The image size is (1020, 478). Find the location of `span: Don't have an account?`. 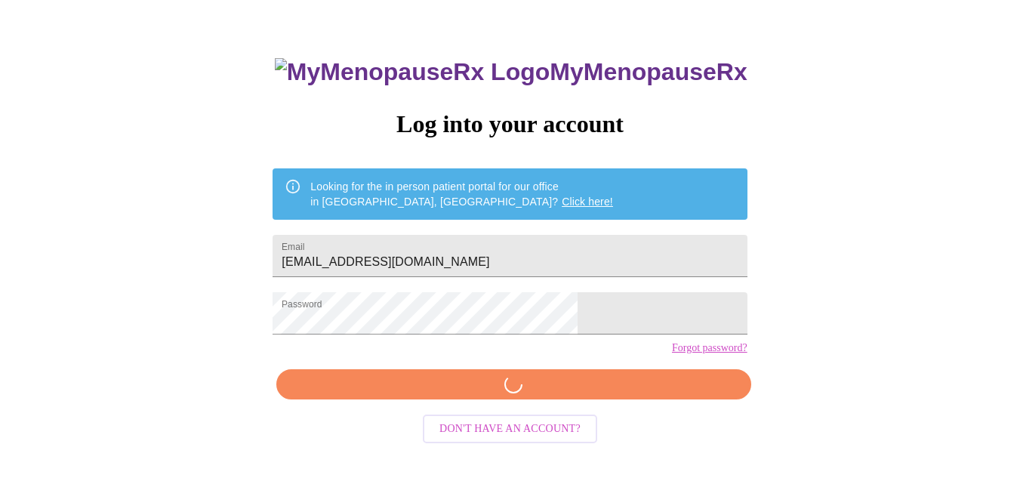

span: Don't have an account? is located at coordinates (510, 429).